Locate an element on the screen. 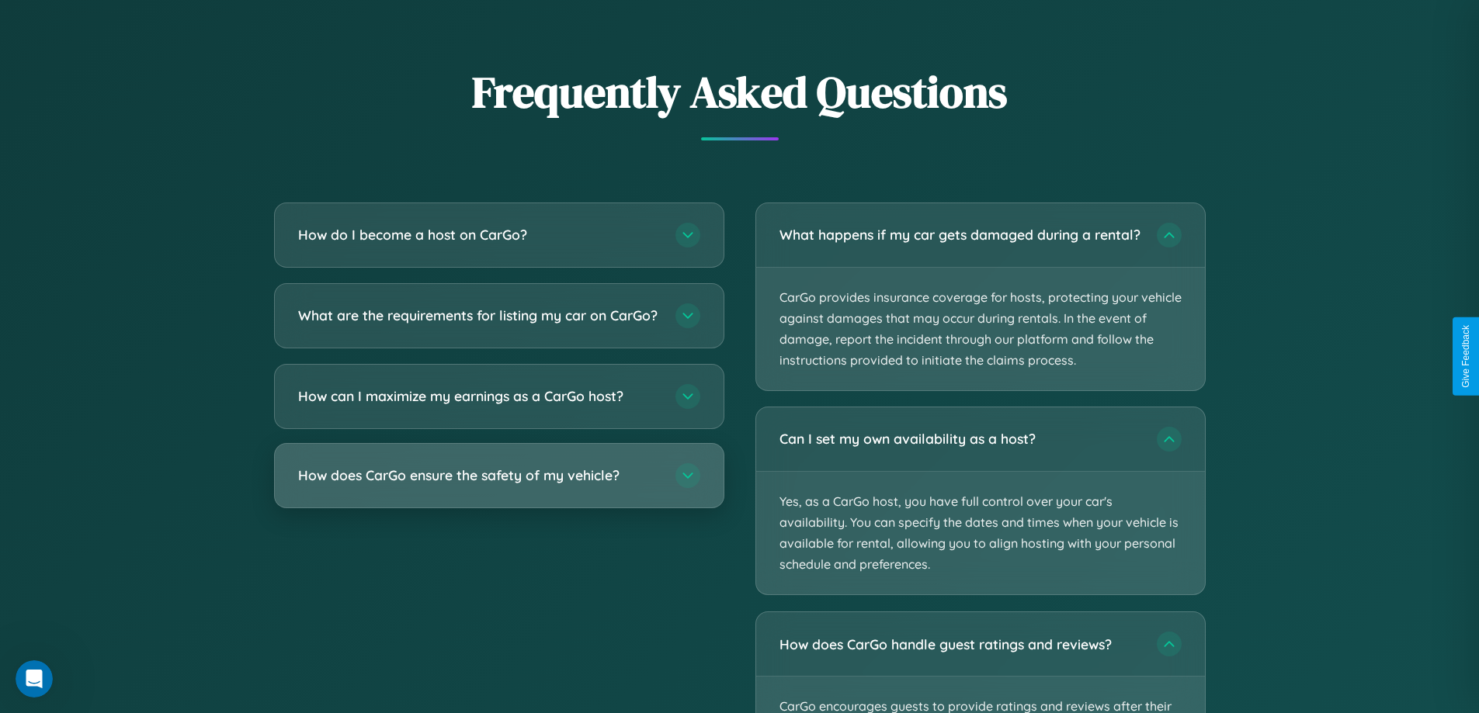 This screenshot has width=1479, height=713. h3: Can I set my own availability as a host? is located at coordinates (960, 439).